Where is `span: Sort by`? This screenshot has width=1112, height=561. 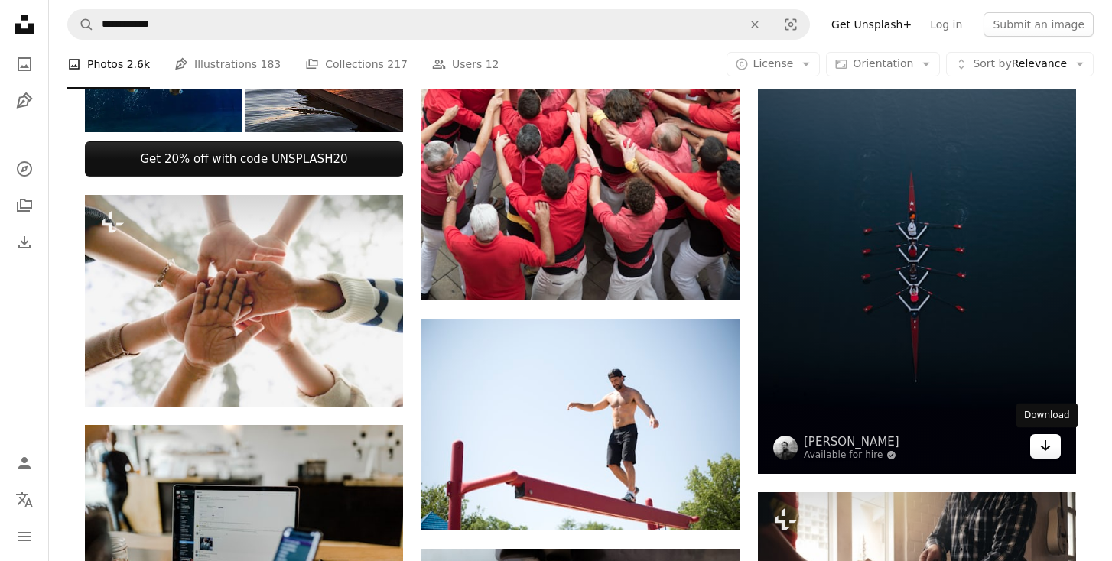
span: Sort by is located at coordinates (992, 63).